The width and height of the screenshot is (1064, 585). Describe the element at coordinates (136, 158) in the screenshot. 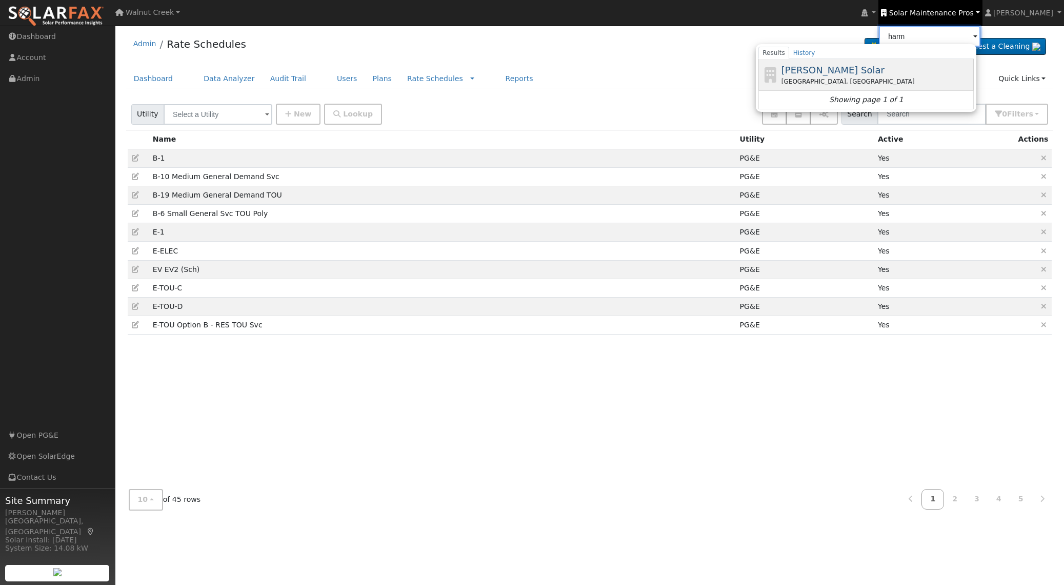

I see `a: Edit Rate Schedule (11)` at that location.